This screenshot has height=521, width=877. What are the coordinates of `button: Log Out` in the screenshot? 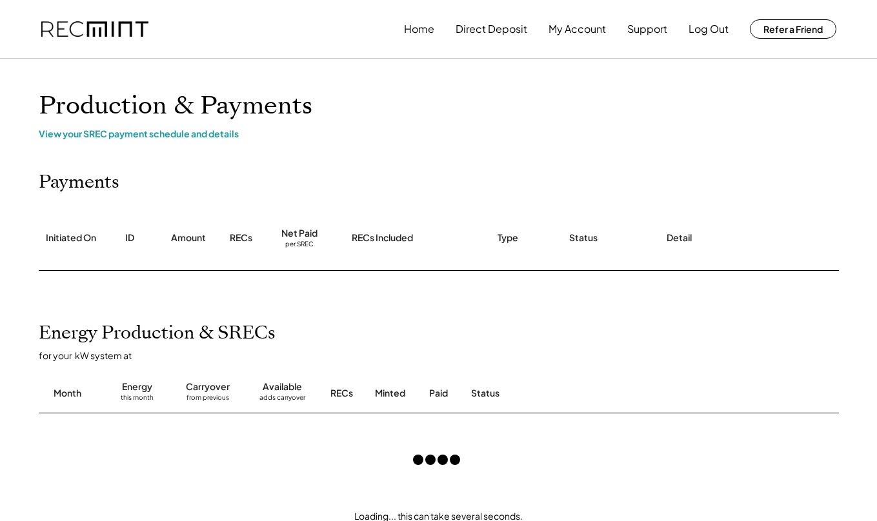 It's located at (708, 29).